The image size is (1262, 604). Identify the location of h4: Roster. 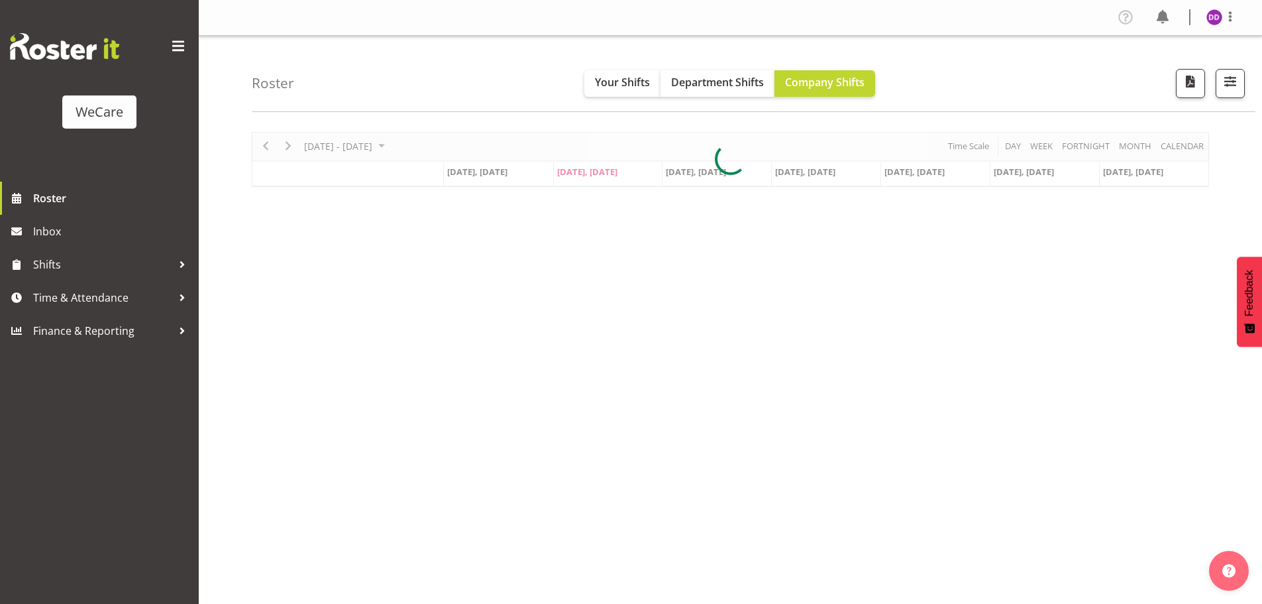
(273, 83).